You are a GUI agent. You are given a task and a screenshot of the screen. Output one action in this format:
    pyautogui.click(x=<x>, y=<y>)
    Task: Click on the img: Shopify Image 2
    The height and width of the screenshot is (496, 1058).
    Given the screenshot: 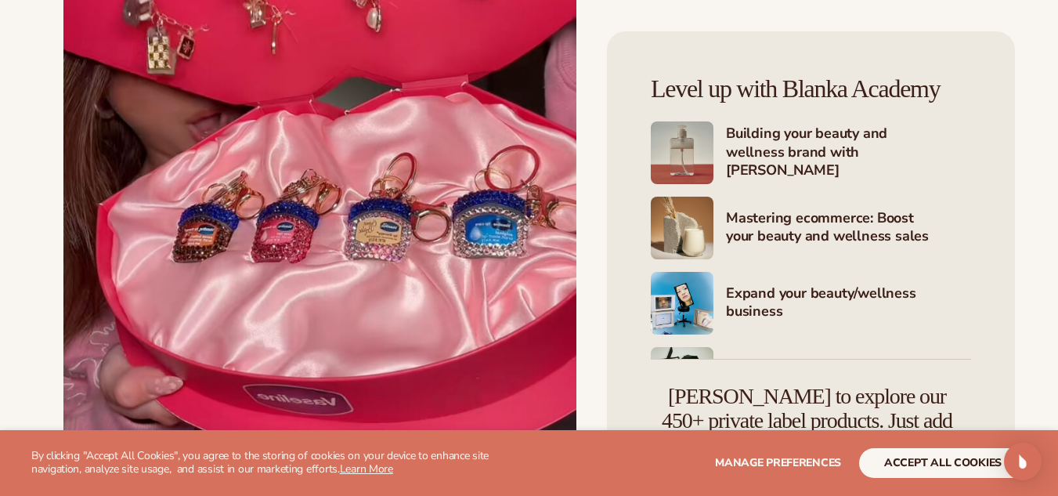 What is the action you would take?
    pyautogui.click(x=682, y=153)
    